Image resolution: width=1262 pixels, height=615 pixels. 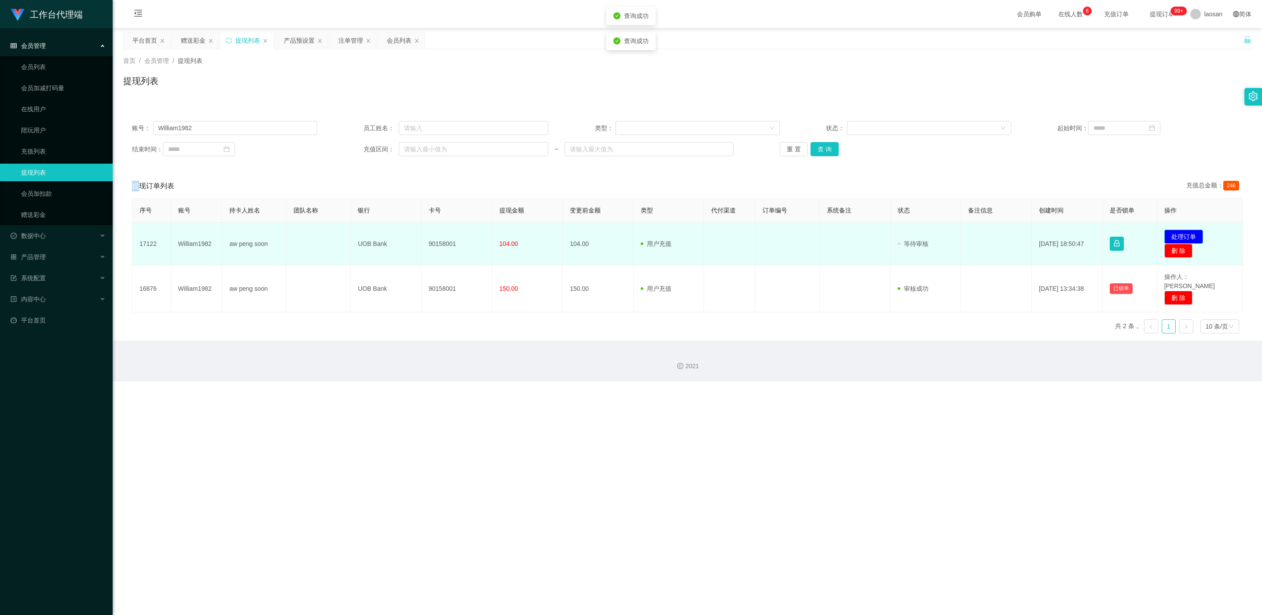 I want to click on div: 平台首页, so click(x=145, y=40).